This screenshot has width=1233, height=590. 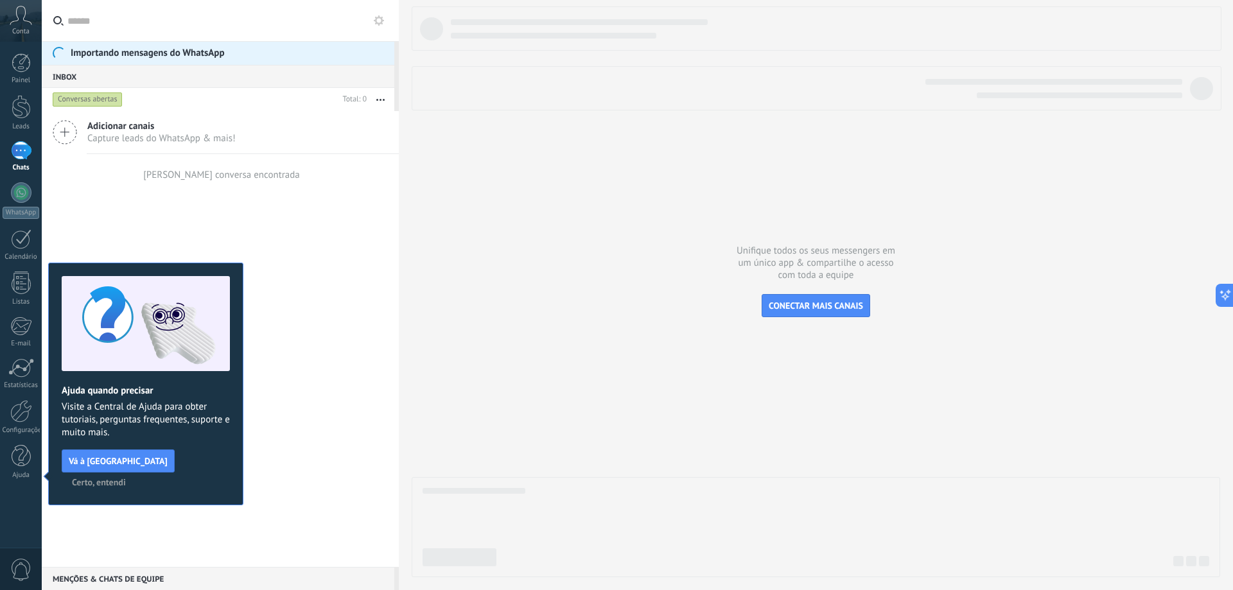 What do you see at coordinates (21, 127) in the screenshot?
I see `div: Leads` at bounding box center [21, 127].